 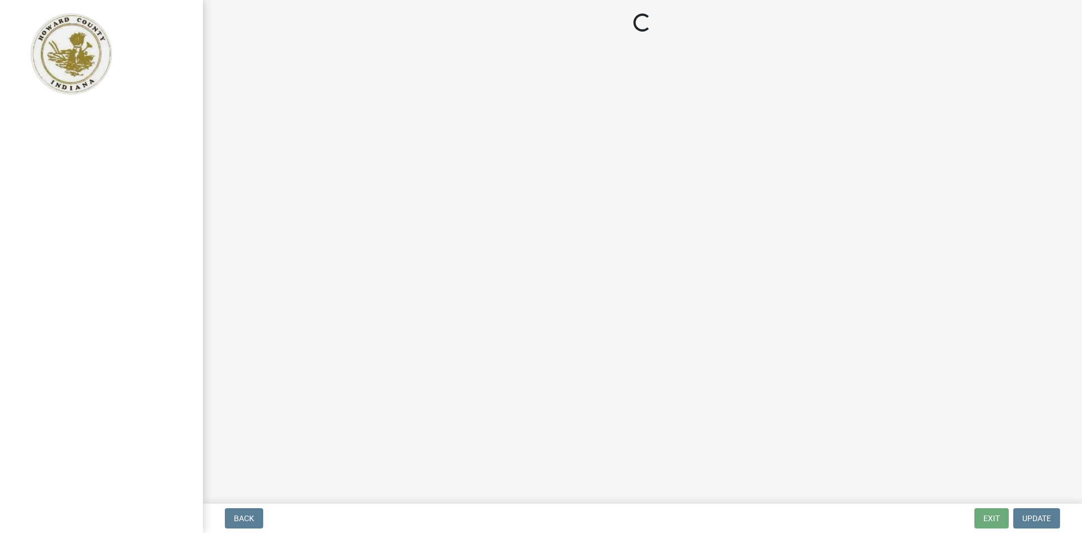 What do you see at coordinates (244, 518) in the screenshot?
I see `button: Back` at bounding box center [244, 518].